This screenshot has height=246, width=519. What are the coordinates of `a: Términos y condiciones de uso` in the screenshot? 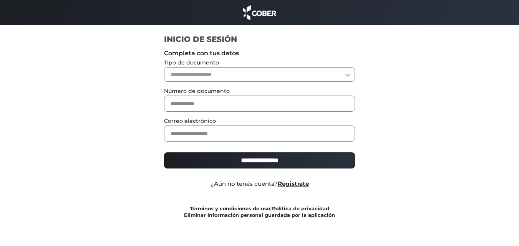 It's located at (230, 208).